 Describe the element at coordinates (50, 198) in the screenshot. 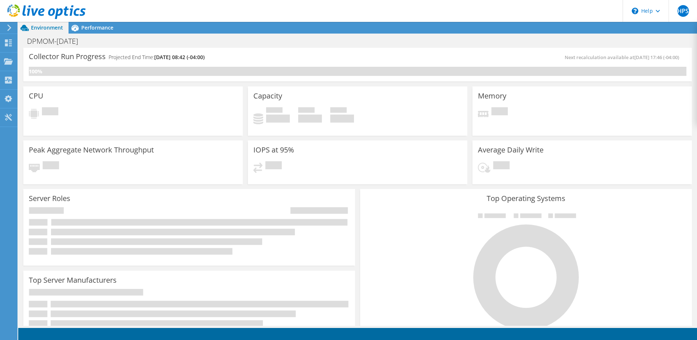

I see `h3: Server Roles` at that location.